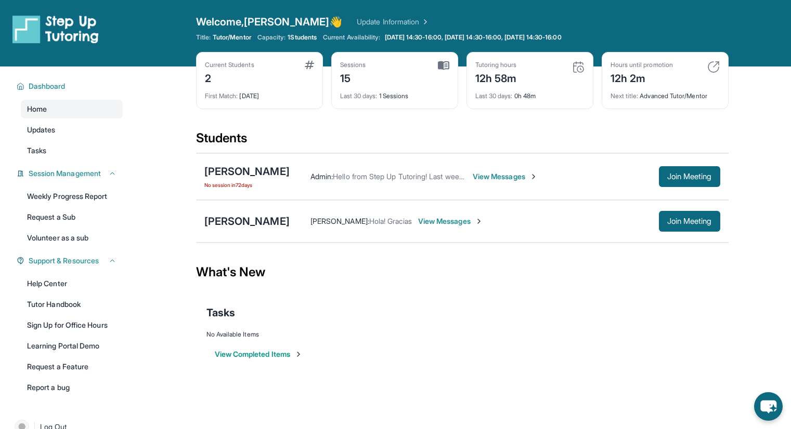  I want to click on div: Current Students, so click(229, 65).